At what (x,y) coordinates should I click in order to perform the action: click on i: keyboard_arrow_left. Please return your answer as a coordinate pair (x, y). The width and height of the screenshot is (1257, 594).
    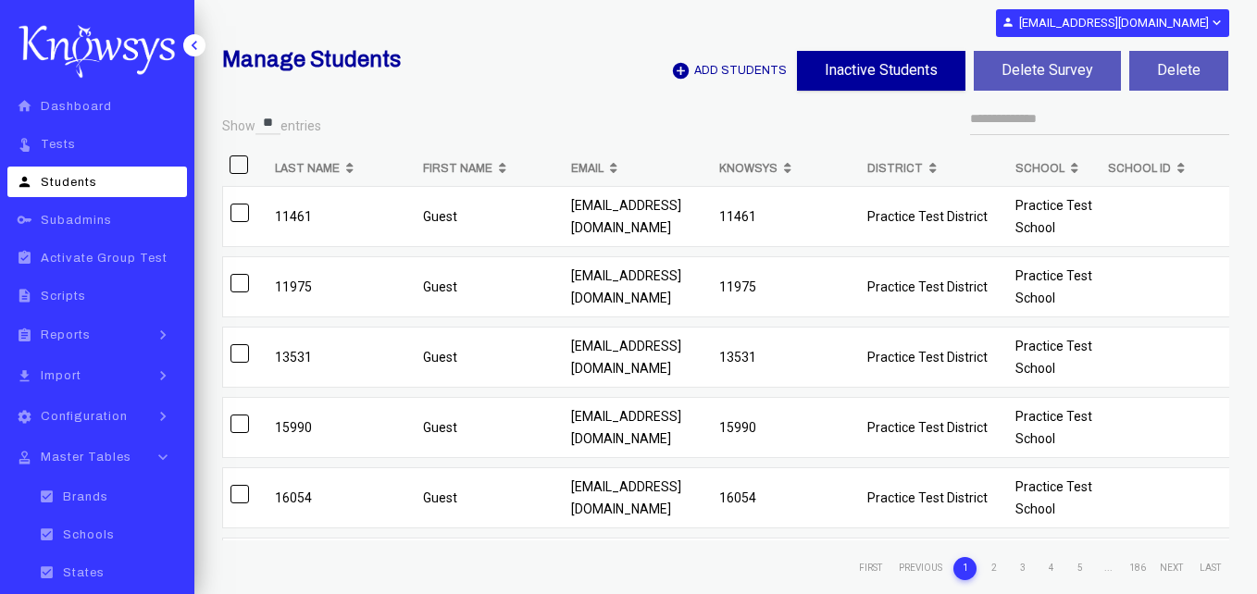
    Looking at the image, I should click on (194, 45).